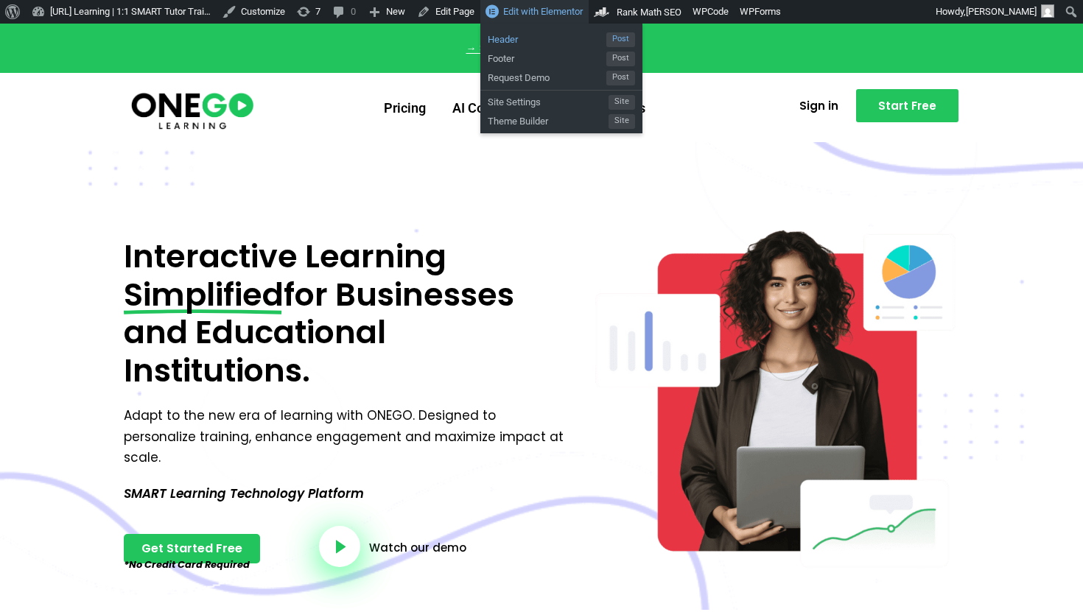  I want to click on a: → Start for Free, so click(507, 48).